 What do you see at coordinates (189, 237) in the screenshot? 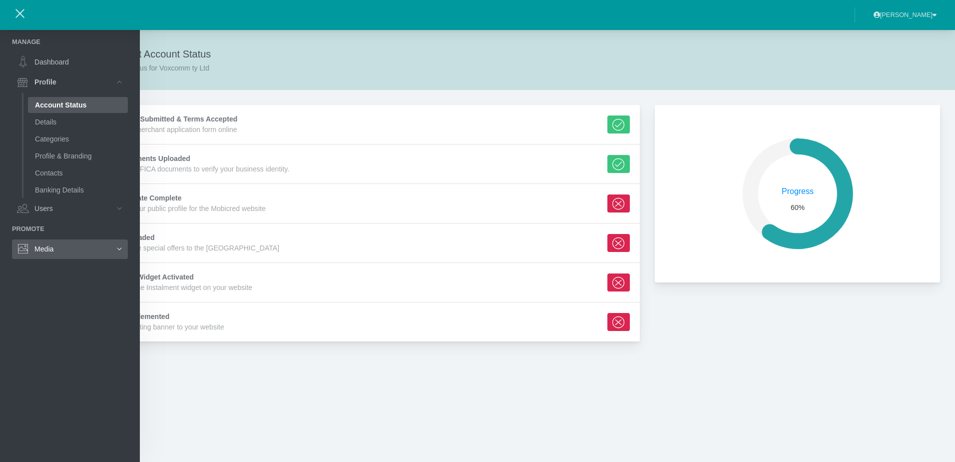
I see `div: Offers Uploaded` at bounding box center [189, 237].